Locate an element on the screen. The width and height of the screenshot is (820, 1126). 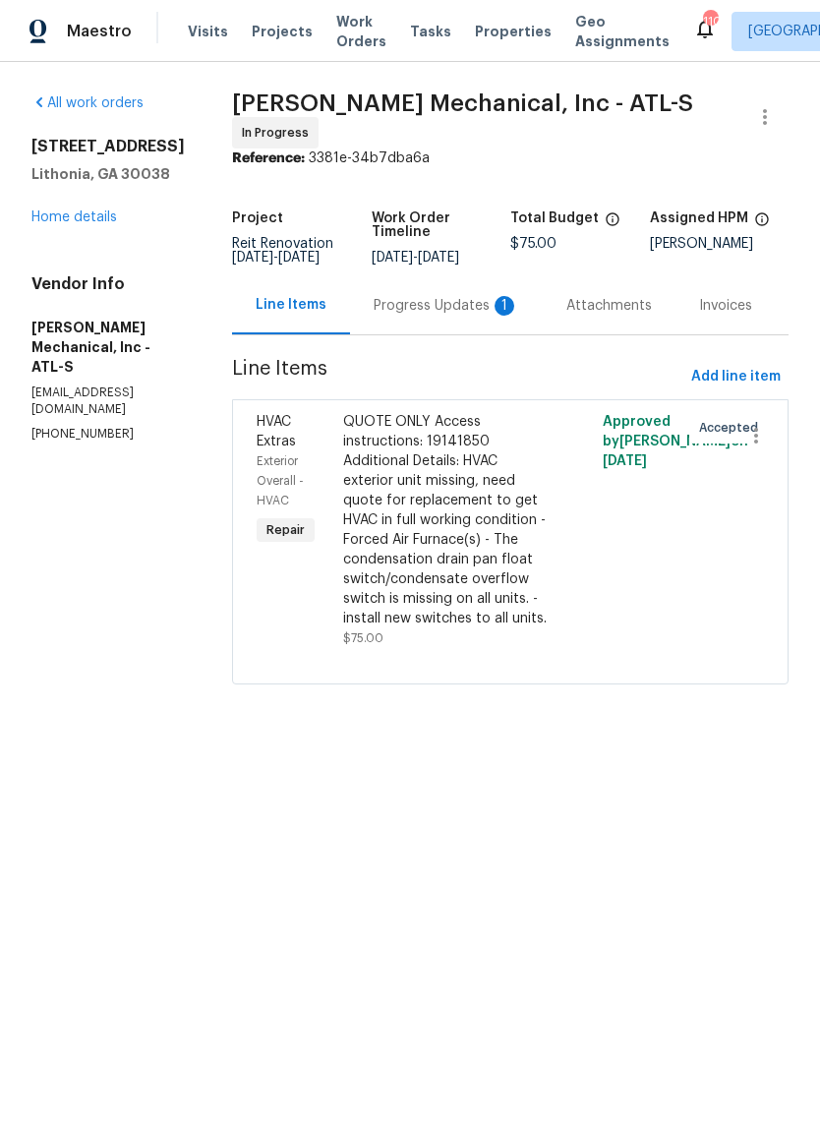
div: Attachments is located at coordinates (609, 306).